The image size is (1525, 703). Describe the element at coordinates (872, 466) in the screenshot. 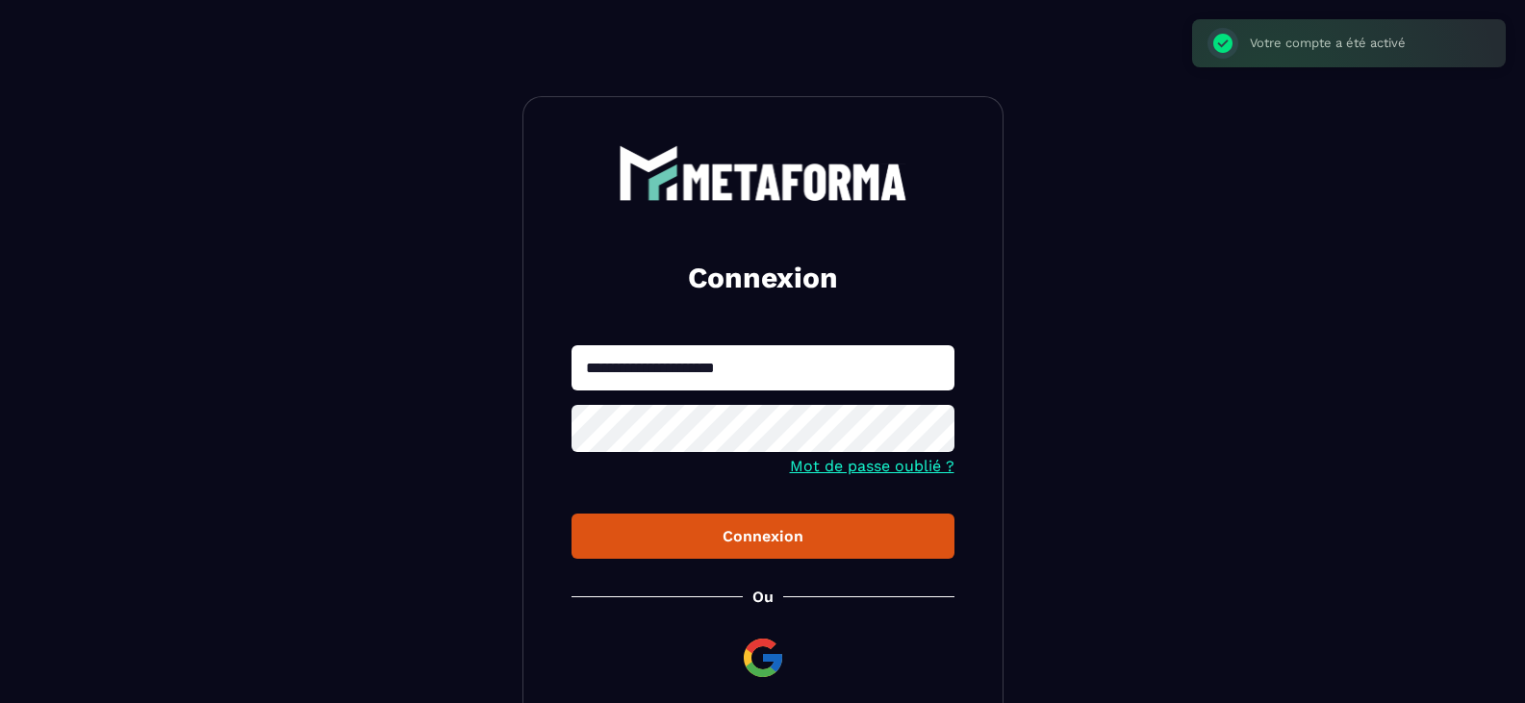

I see `a: Mot de passe oublié ?` at that location.